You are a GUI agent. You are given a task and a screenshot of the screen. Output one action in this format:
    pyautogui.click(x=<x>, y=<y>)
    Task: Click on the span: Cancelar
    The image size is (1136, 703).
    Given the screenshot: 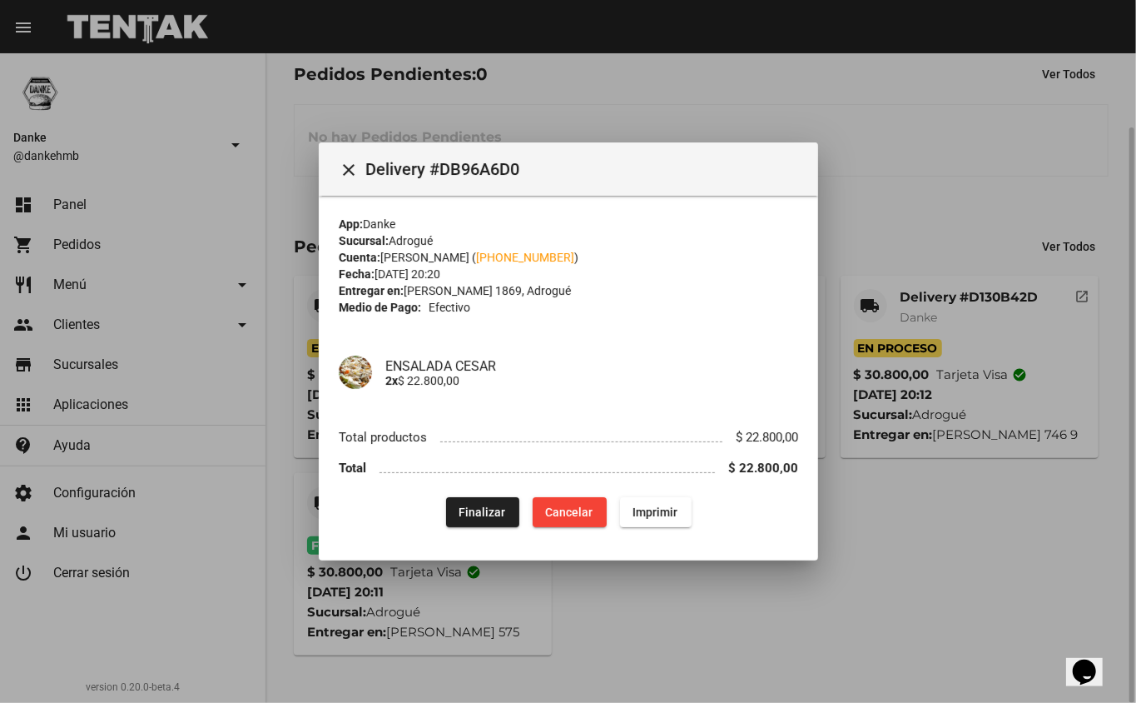 What is the action you would take?
    pyautogui.click(x=569, y=512)
    